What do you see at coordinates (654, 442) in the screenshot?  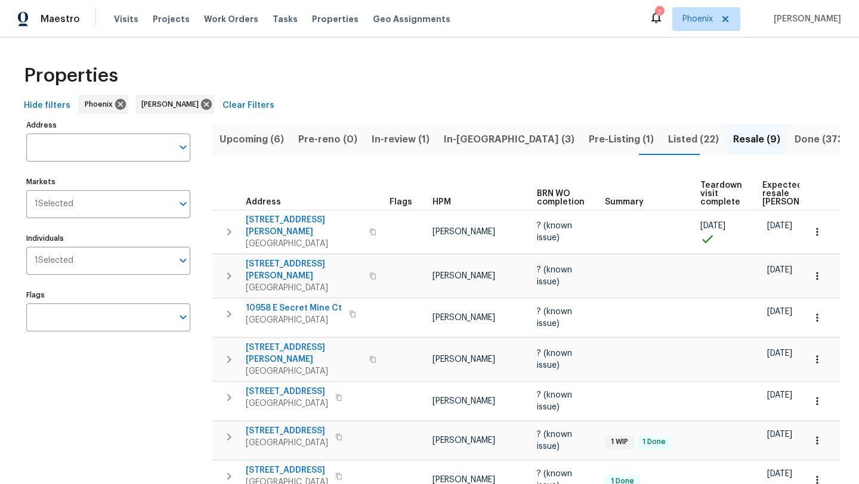 I see `span: 1 Done` at bounding box center [654, 442].